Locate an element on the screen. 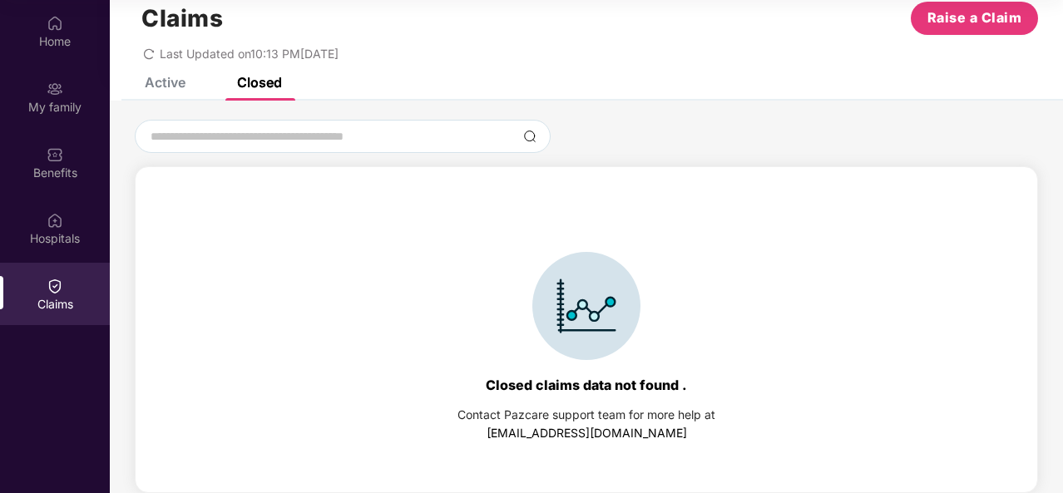 The height and width of the screenshot is (493, 1063). img: svg+xml;base64,PHN2ZyBpZD0iSG9tZSIgeG1sbnM9Imh0dHA6Ly93d3cudzMub3JnLzIwMDAvc3ZnIiB3aWR0aD0iMjAiIG... is located at coordinates (55, 23).